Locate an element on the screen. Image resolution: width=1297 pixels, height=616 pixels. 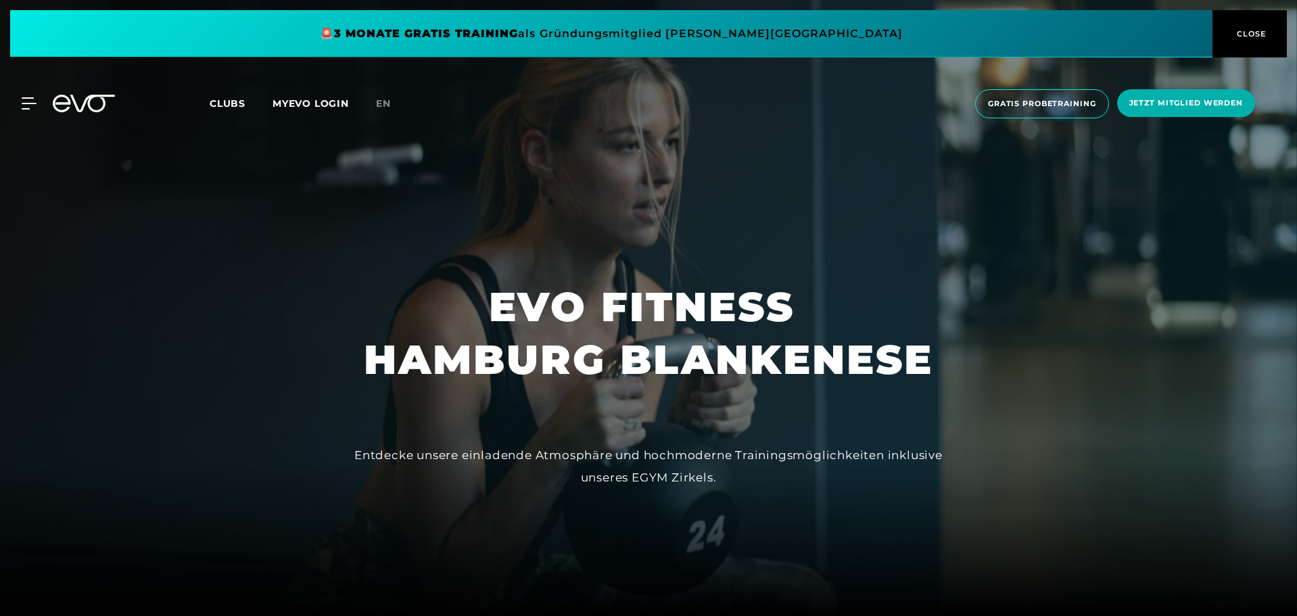
span: Clubs is located at coordinates (227, 103).